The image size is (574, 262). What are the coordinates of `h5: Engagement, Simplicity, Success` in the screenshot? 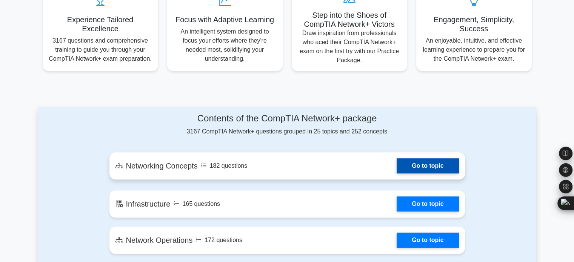 It's located at (474, 24).